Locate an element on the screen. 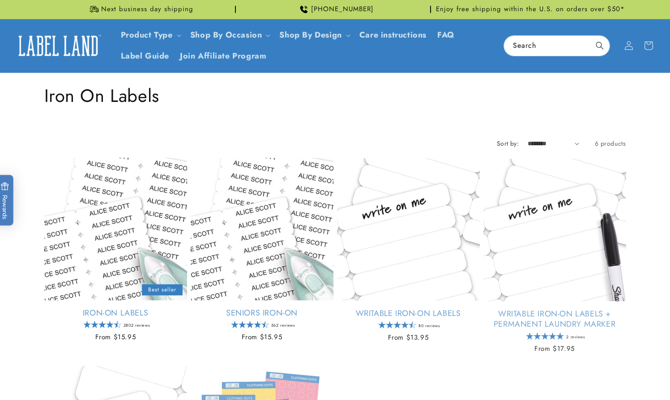  span: Next business day shipping is located at coordinates (147, 9).